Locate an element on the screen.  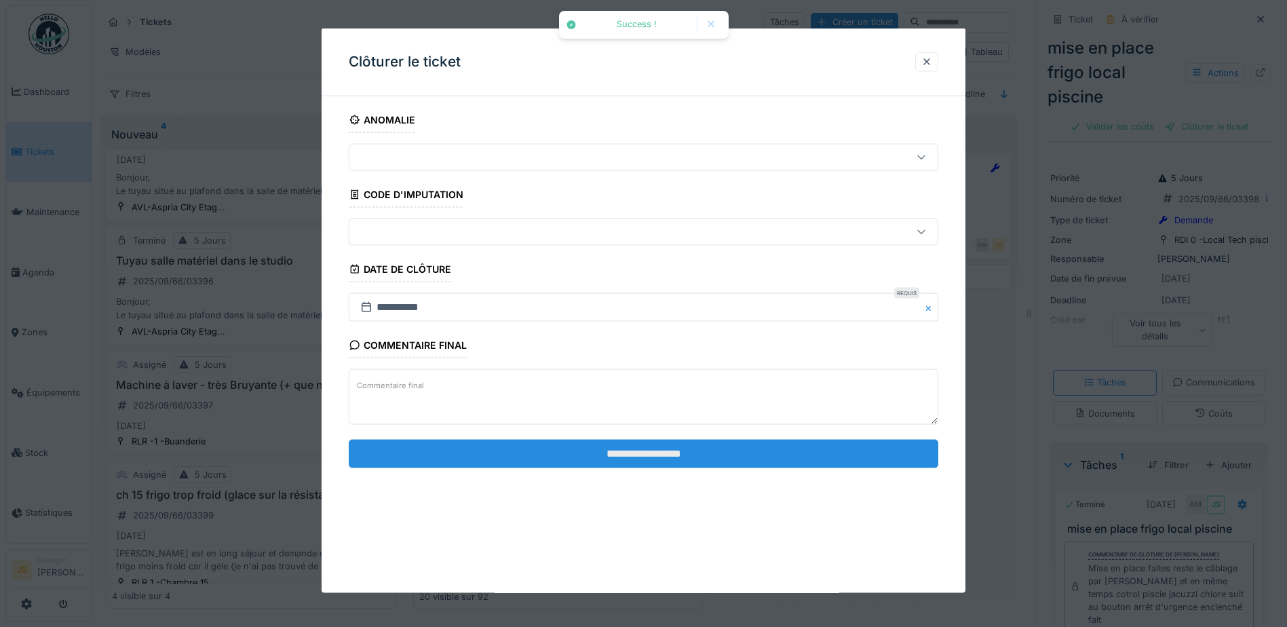
div: Requis is located at coordinates (907, 293).